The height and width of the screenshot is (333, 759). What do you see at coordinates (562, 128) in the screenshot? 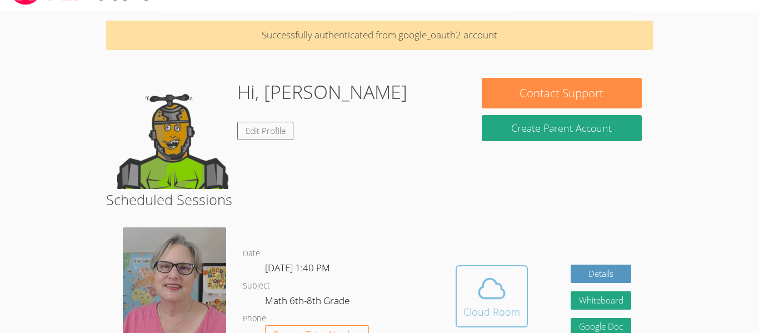
I see `button: Create Parent Account` at bounding box center [562, 128].